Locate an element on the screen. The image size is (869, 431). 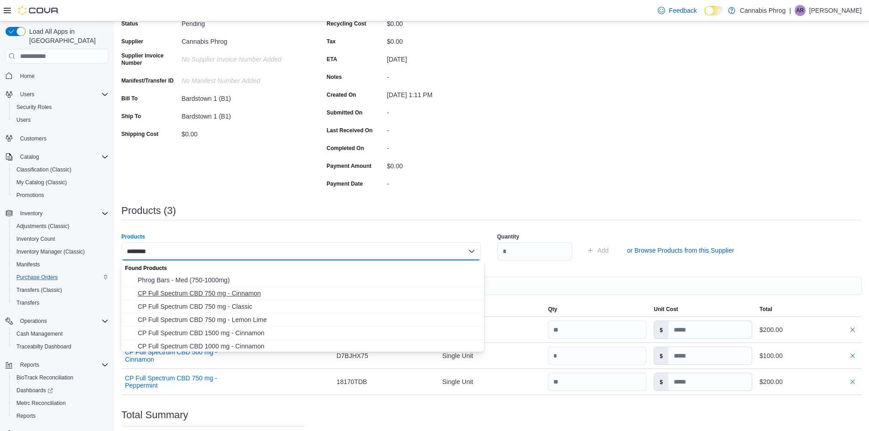
button: Close list of options is located at coordinates (472, 251).